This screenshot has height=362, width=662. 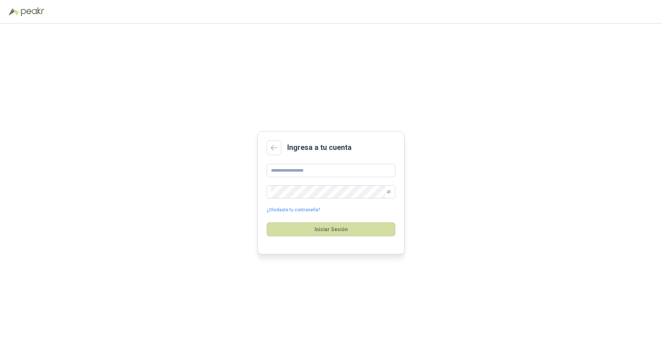 What do you see at coordinates (293, 210) in the screenshot?
I see `a: ¿Olvidaste tu contraseña?` at bounding box center [293, 210].